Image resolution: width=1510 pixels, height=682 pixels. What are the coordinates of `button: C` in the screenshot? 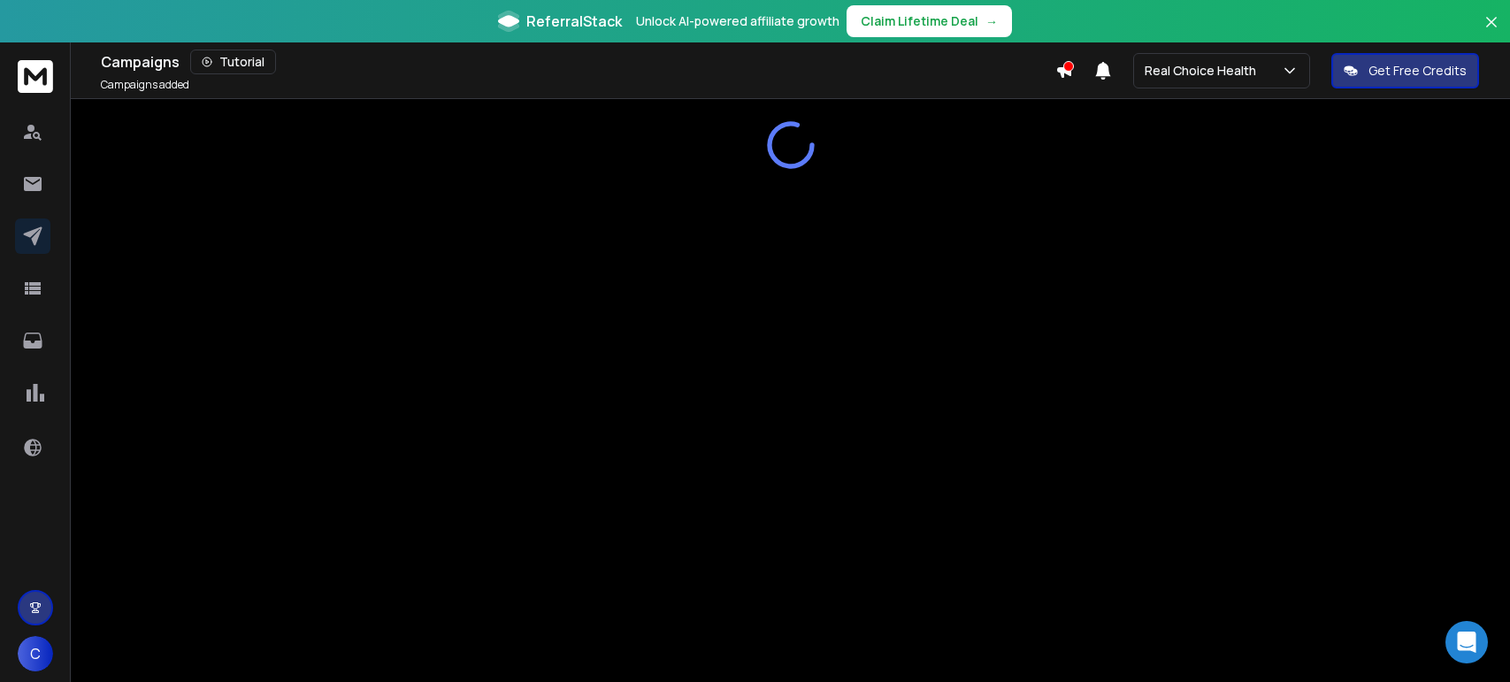 It's located at (35, 654).